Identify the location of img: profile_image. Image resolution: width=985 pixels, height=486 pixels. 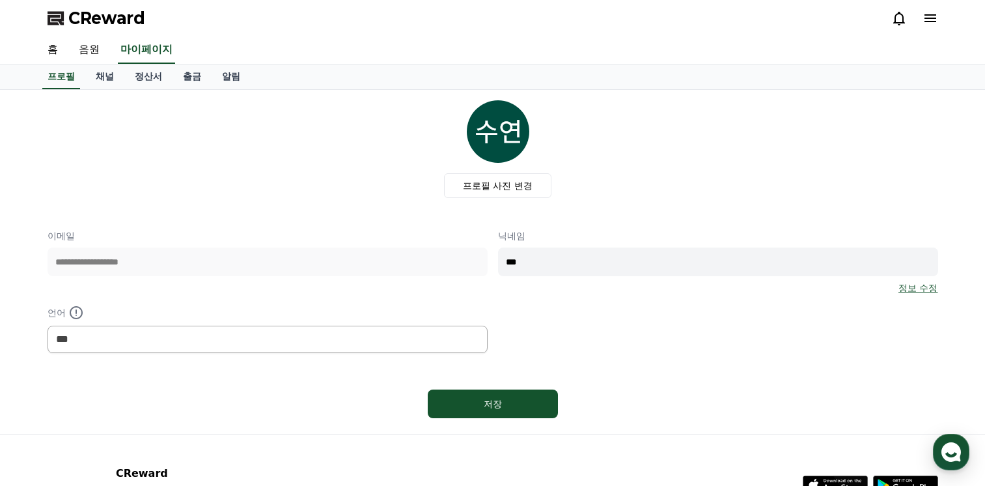
(498, 131).